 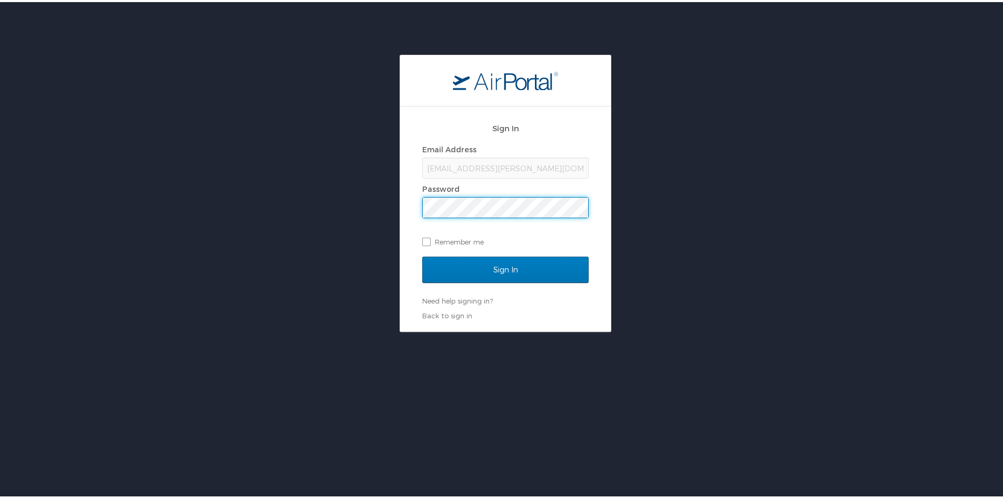 I want to click on img: logo, so click(x=506, y=78).